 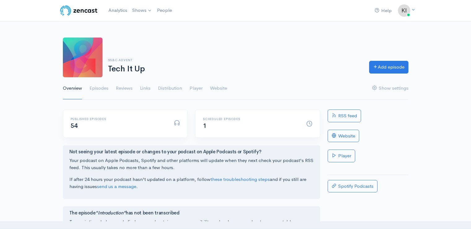 I want to click on a: send us a message, so click(x=116, y=186).